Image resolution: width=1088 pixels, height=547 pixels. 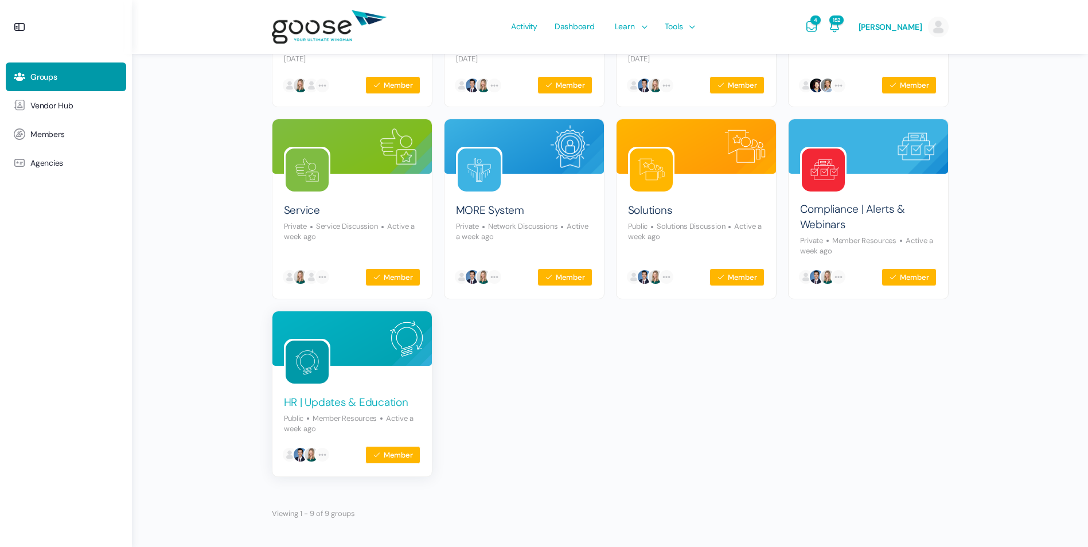 What do you see at coordinates (815, 20) in the screenshot?
I see `span: 4` at bounding box center [815, 20].